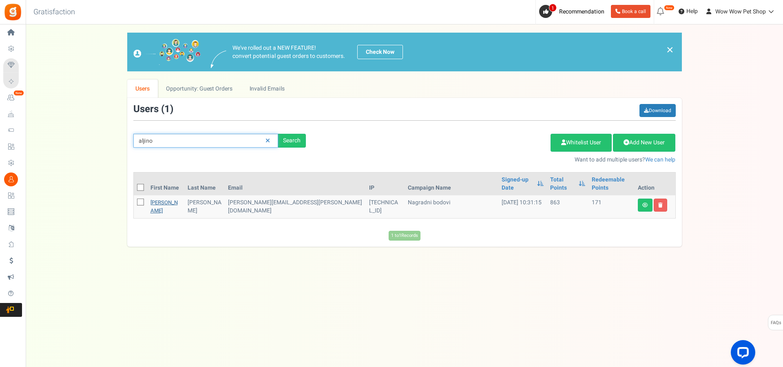 Image resolution: width=783 pixels, height=367 pixels. Describe the element at coordinates (452, 184) in the screenshot. I see `th: Campaign Name` at that location.